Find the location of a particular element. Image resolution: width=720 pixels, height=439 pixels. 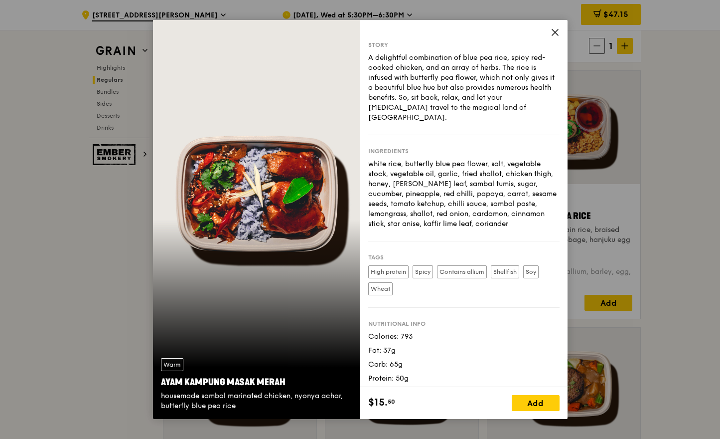

label: Spicy is located at coordinates (423, 272).